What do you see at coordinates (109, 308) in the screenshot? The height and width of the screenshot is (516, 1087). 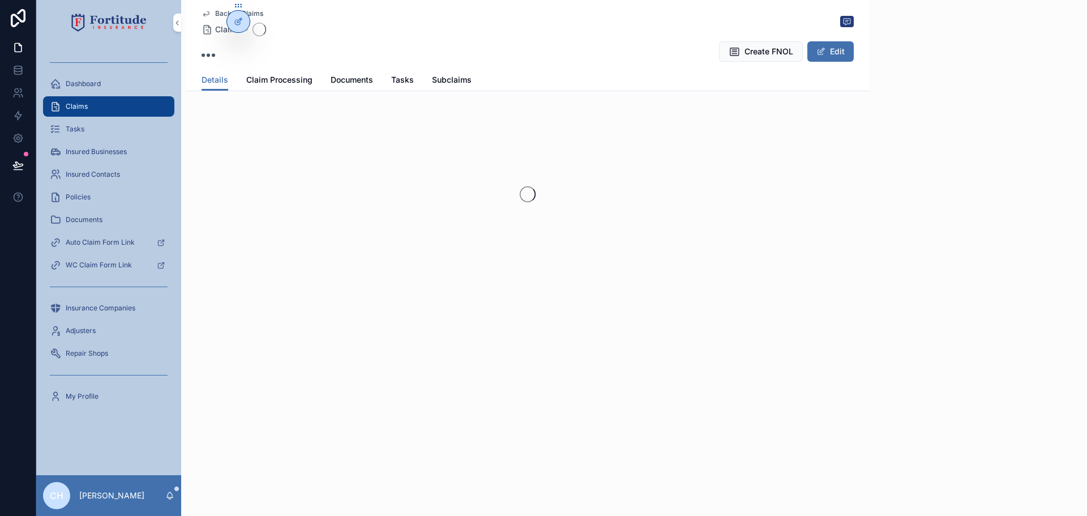 I see `a: Insurance Companies` at bounding box center [109, 308].